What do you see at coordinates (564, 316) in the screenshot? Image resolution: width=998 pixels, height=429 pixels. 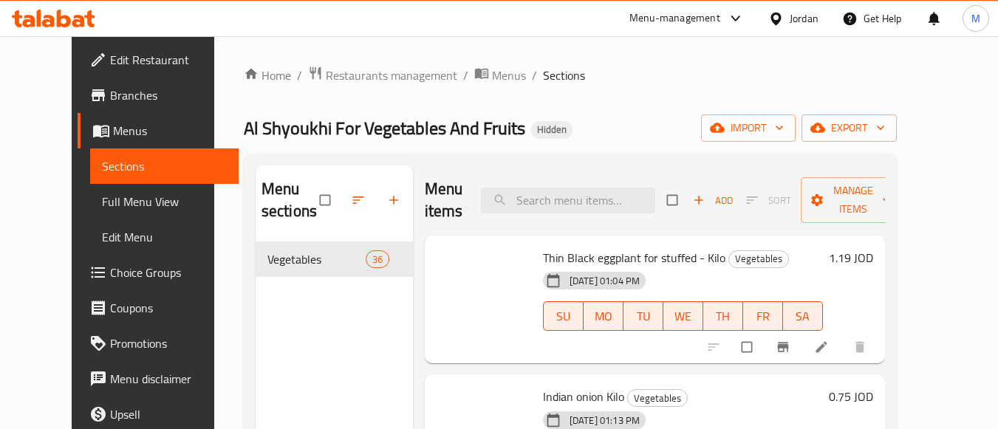 I see `span: SU` at bounding box center [564, 316].